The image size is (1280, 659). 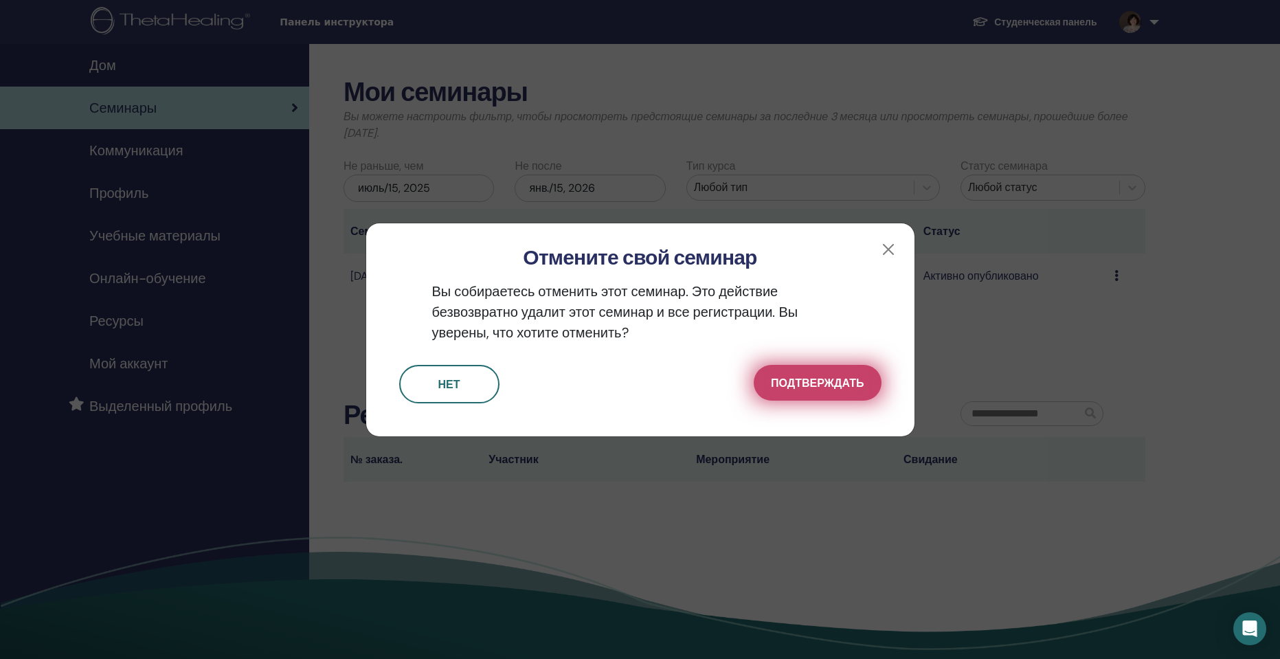 What do you see at coordinates (640, 257) in the screenshot?
I see `font: Отмените свой семинар` at bounding box center [640, 257].